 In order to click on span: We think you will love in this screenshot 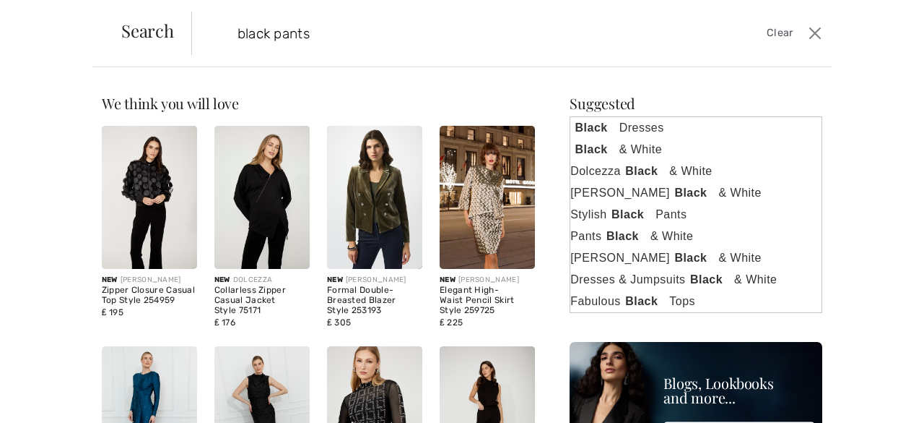, I will do `click(170, 103)`.